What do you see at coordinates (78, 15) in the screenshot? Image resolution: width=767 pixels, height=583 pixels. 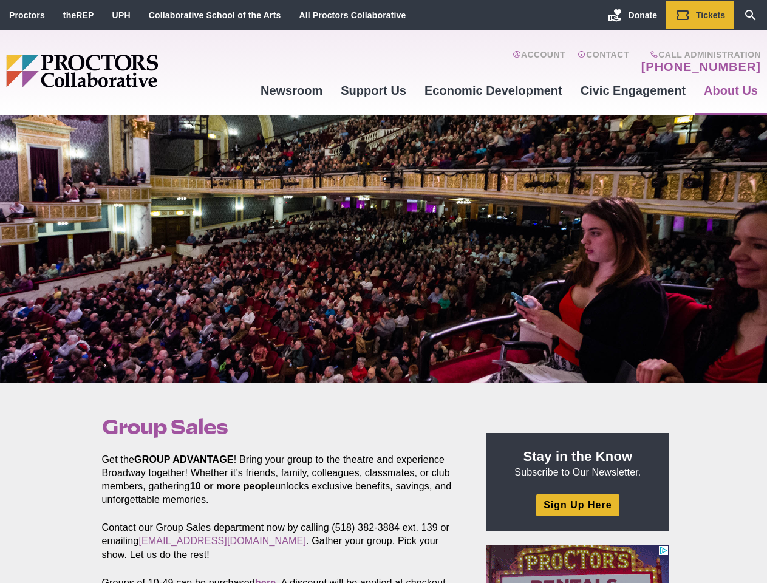 I see `a: theREP` at bounding box center [78, 15].